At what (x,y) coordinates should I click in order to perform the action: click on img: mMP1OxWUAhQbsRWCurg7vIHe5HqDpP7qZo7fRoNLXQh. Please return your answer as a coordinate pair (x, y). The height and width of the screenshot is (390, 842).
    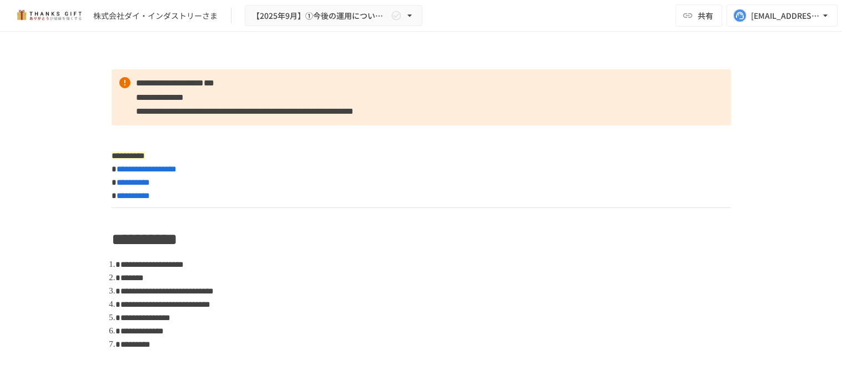
    Looking at the image, I should click on (49, 16).